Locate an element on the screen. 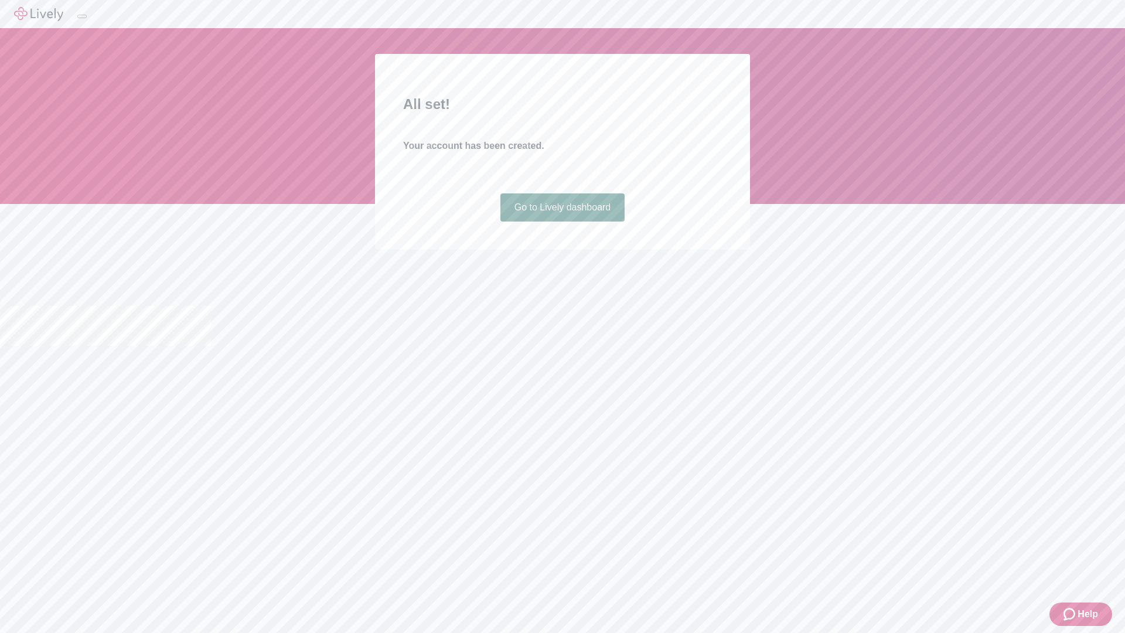 The height and width of the screenshot is (633, 1125). h2: All set! is located at coordinates (563, 104).